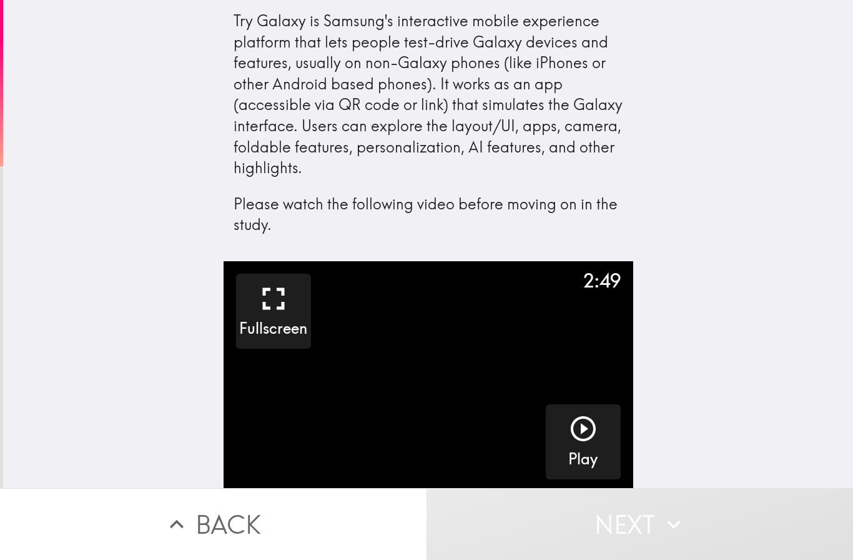 The image size is (853, 560). What do you see at coordinates (583, 459) in the screenshot?
I see `h5: Play` at bounding box center [583, 459].